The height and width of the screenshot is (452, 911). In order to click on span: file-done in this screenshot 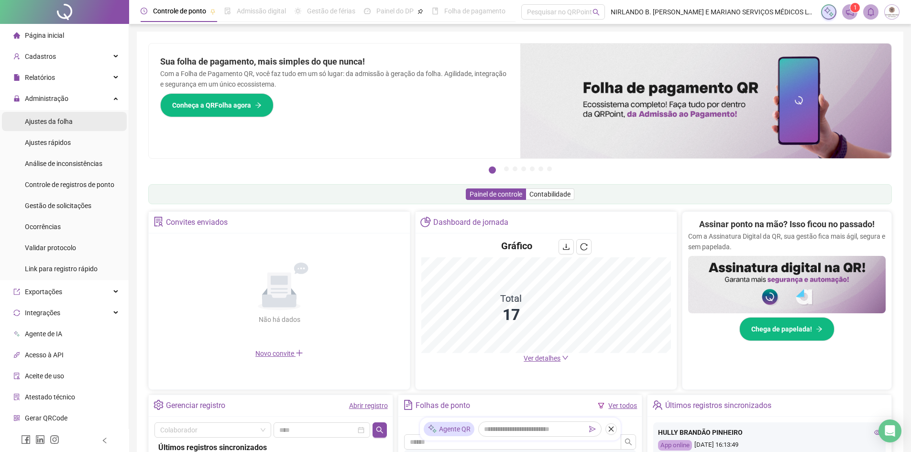, I will do `click(228, 11)`.